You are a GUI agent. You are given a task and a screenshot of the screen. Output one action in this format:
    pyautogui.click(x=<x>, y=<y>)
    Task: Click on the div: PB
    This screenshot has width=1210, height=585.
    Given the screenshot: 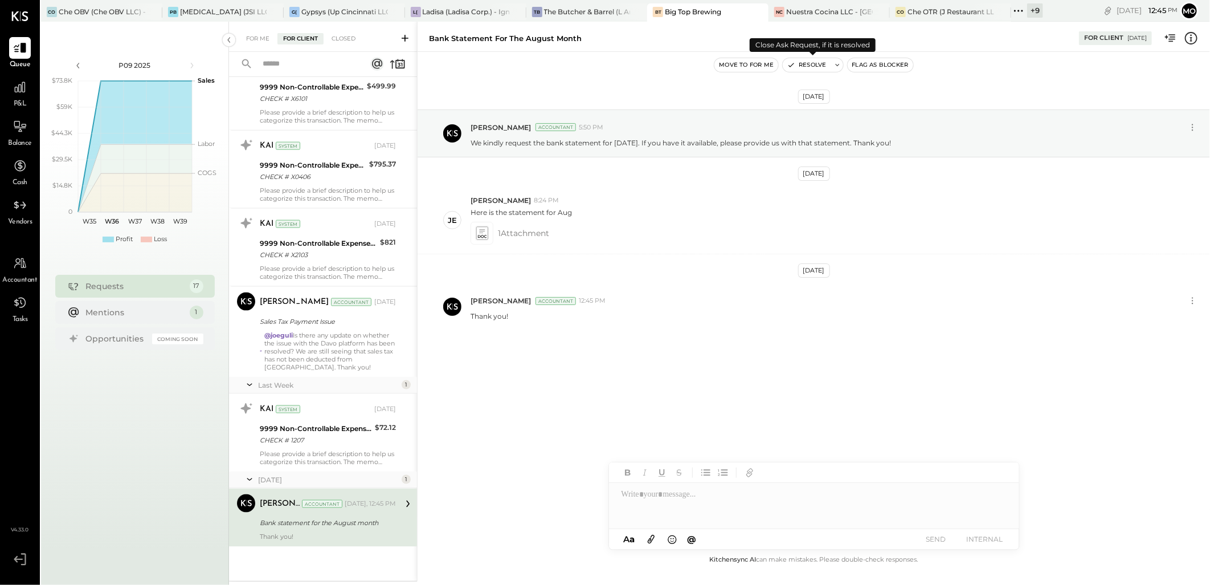 What is the action you would take?
    pyautogui.click(x=173, y=12)
    